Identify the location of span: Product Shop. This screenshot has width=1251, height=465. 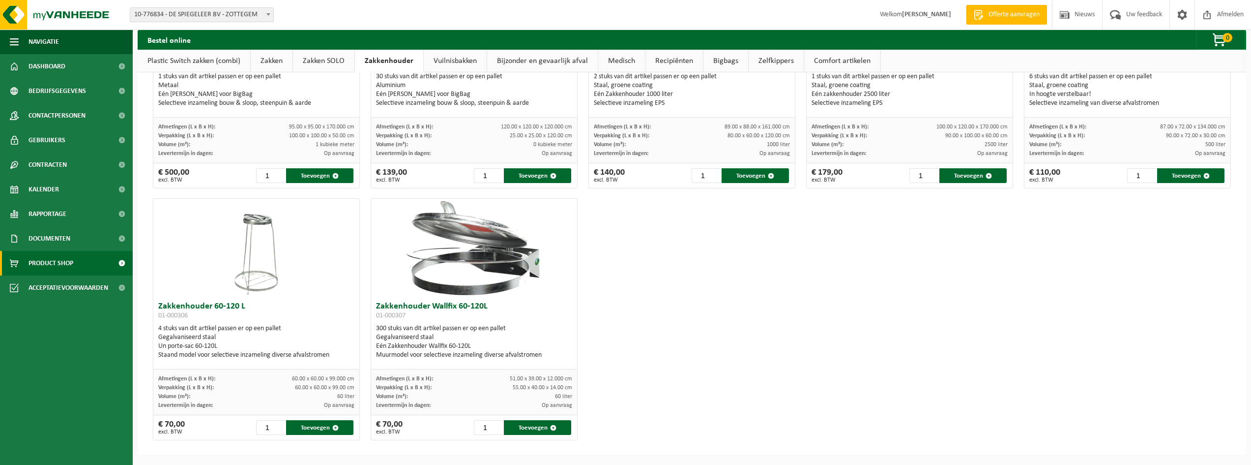
(51, 263).